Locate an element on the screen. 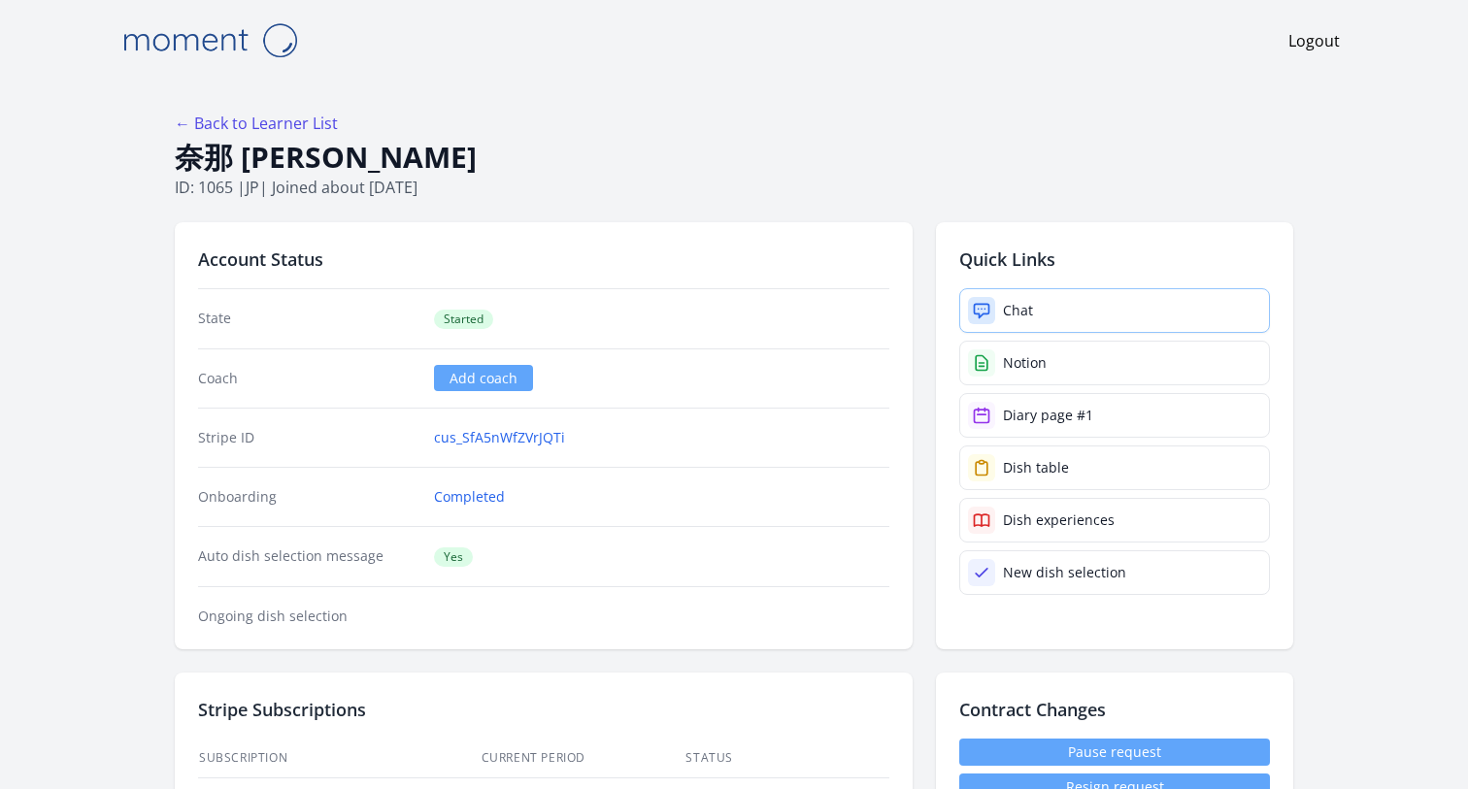  dt: Stripe ID is located at coordinates (308, 438).